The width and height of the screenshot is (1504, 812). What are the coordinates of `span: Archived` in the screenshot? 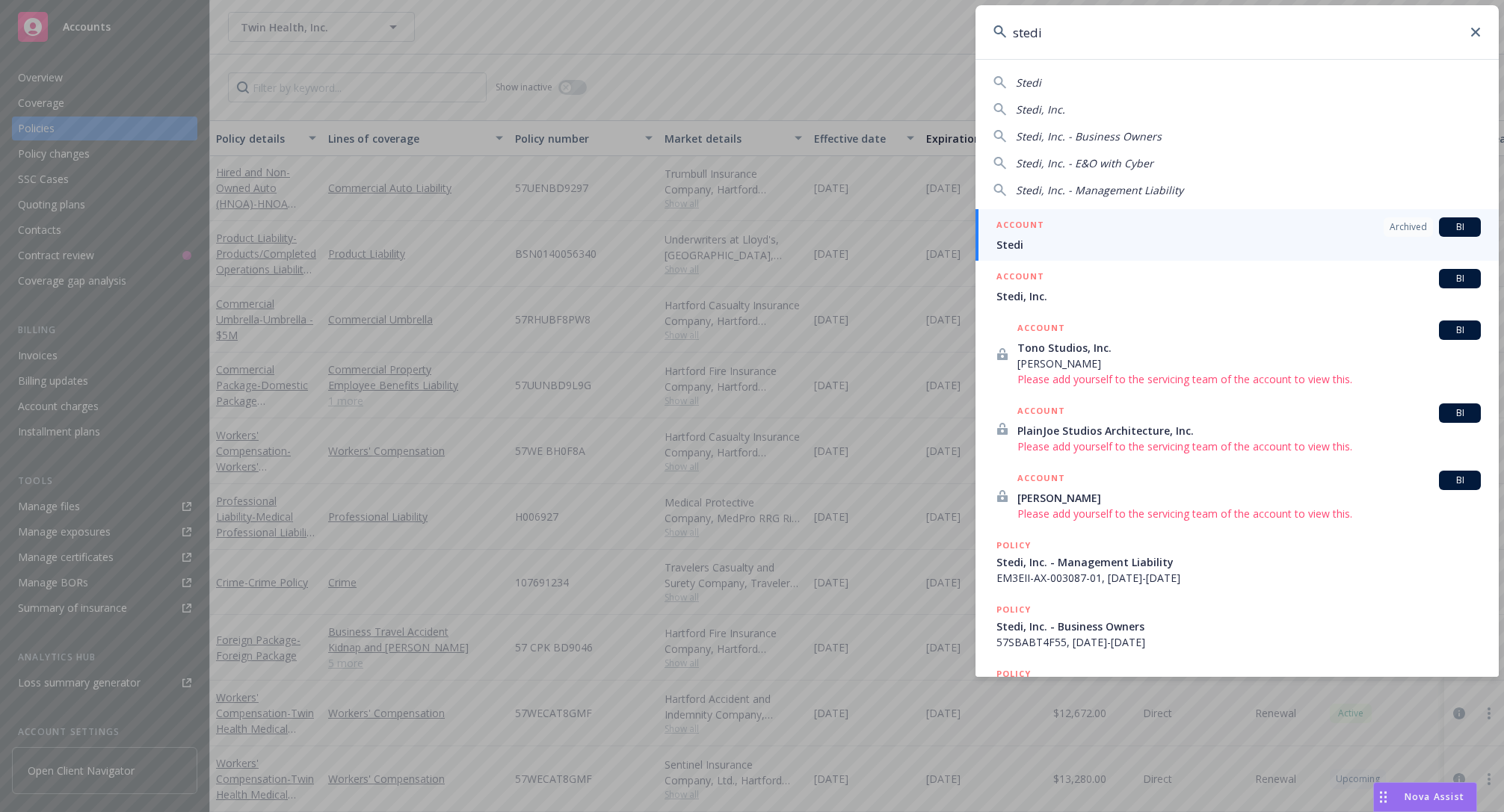 It's located at (1408, 227).